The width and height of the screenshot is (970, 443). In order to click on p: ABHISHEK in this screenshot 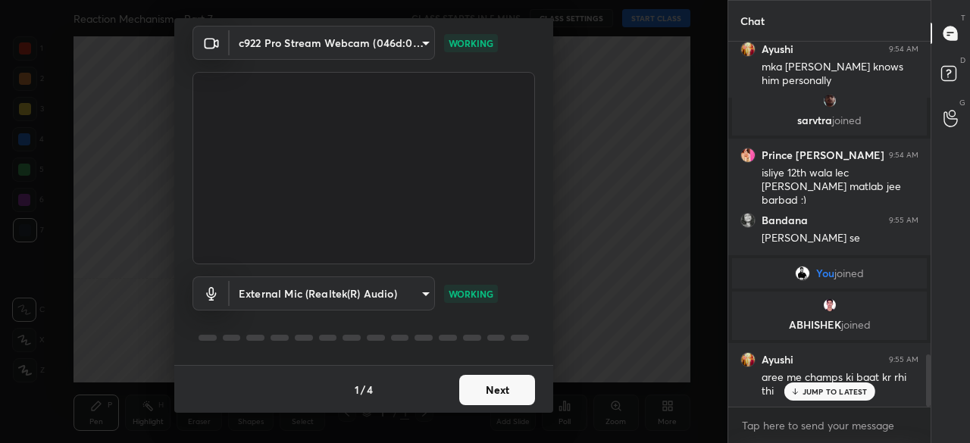, I will do `click(829, 325)`.